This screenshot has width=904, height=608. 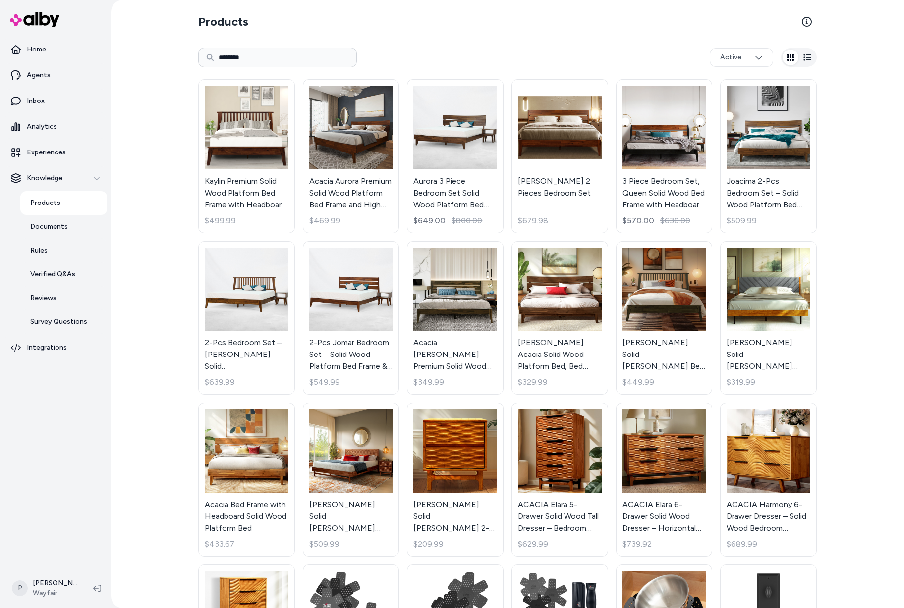 What do you see at coordinates (741, 57) in the screenshot?
I see `button: Active` at bounding box center [741, 57].